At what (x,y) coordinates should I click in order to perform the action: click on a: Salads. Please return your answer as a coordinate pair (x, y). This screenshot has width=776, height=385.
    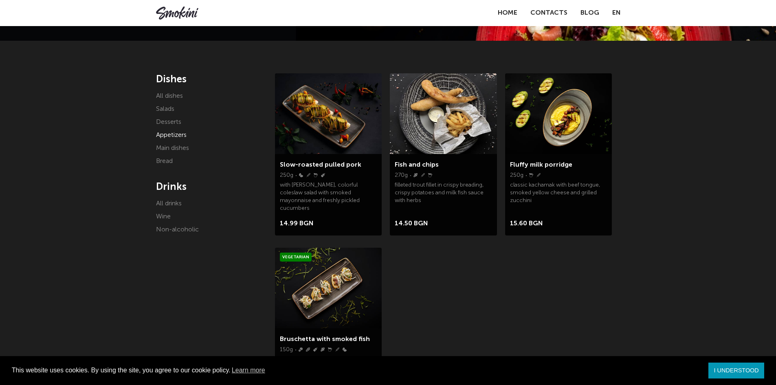
    Looking at the image, I should click on (165, 109).